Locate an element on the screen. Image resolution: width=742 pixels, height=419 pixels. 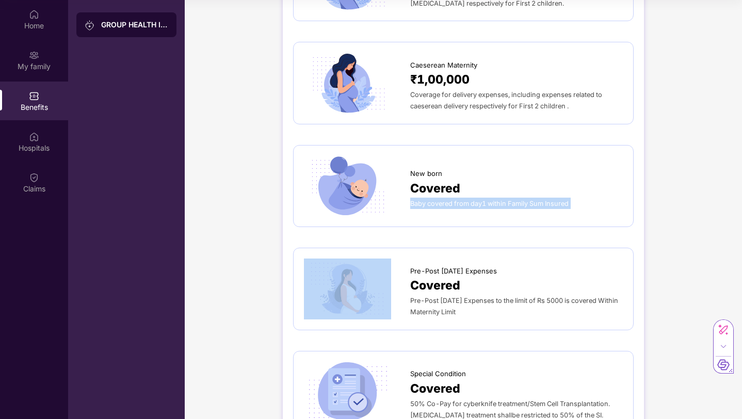
span: Coverage for delivery expenses, including expenses related to caeserean delivery respectively for... is located at coordinates (506, 100).